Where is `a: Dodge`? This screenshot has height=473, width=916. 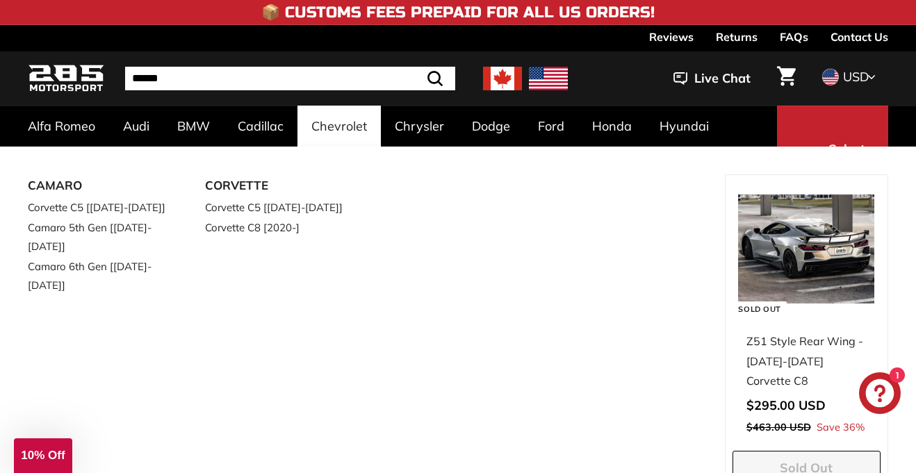 a: Dodge is located at coordinates (491, 126).